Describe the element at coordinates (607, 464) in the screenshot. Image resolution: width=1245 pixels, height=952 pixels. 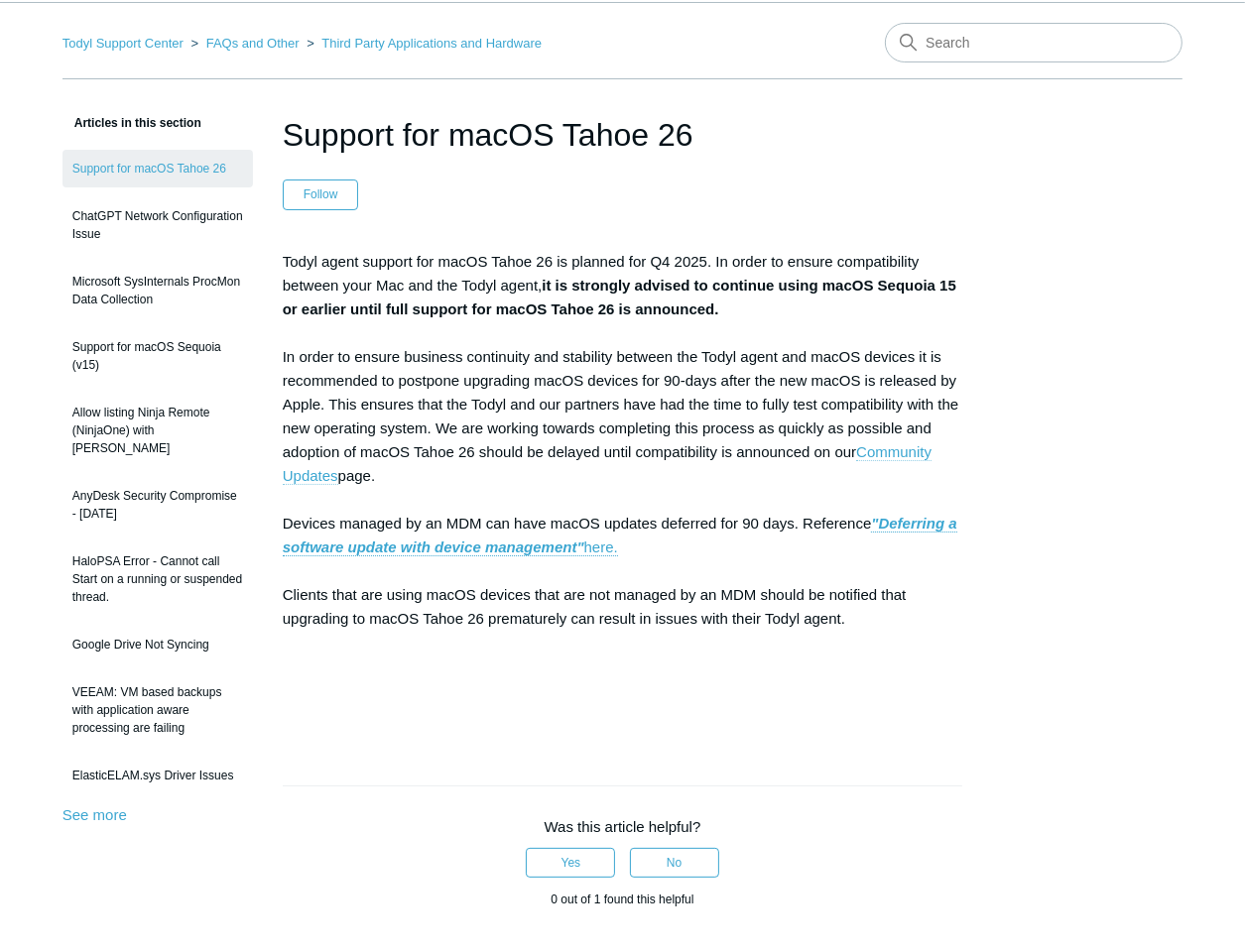
I see `a: Community Updates` at that location.